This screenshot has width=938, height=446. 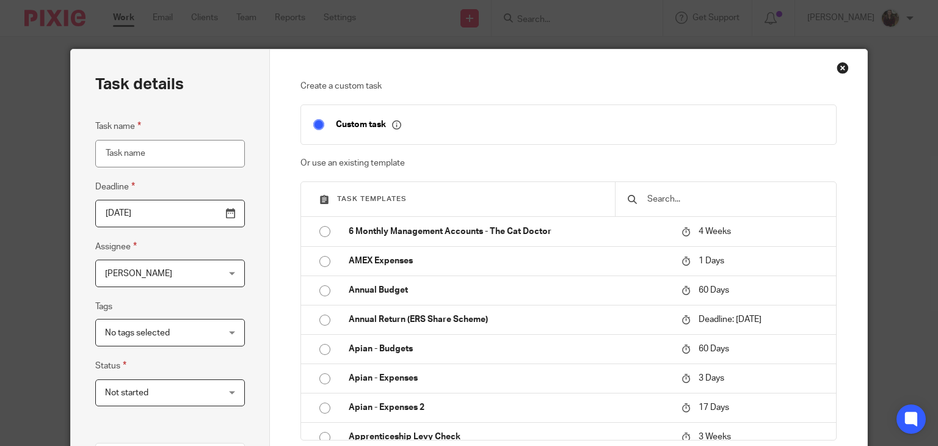 I want to click on span: No tags selected, so click(x=137, y=333).